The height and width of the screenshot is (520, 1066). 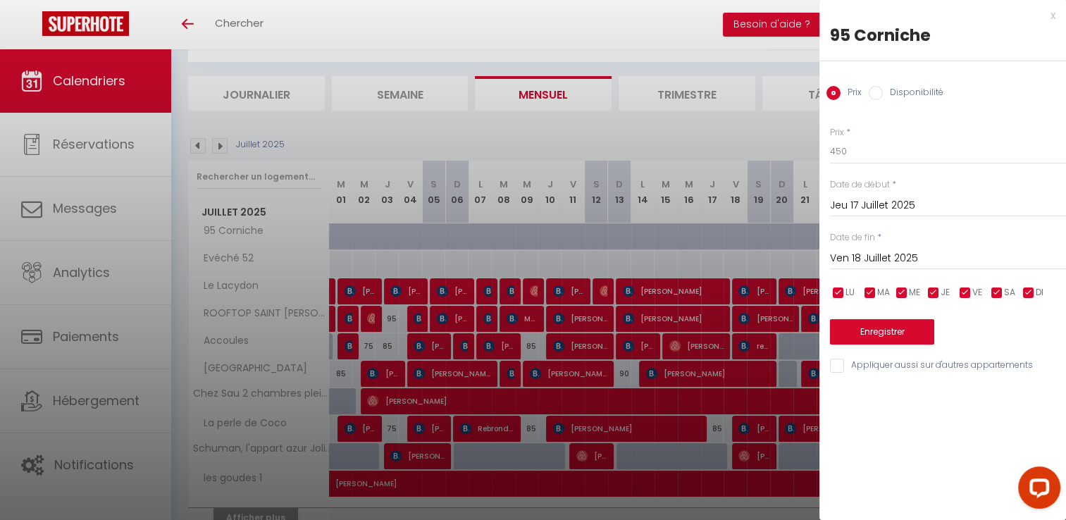 What do you see at coordinates (853, 237) in the screenshot?
I see `label: Date de fin` at bounding box center [853, 237].